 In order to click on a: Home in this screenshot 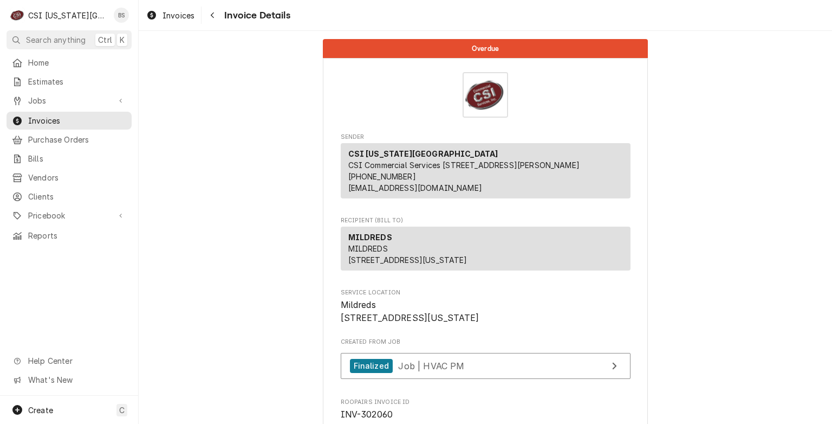, I will do `click(69, 62)`.